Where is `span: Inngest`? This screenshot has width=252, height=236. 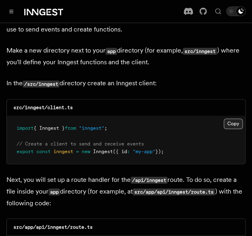 span: Inngest is located at coordinates (103, 151).